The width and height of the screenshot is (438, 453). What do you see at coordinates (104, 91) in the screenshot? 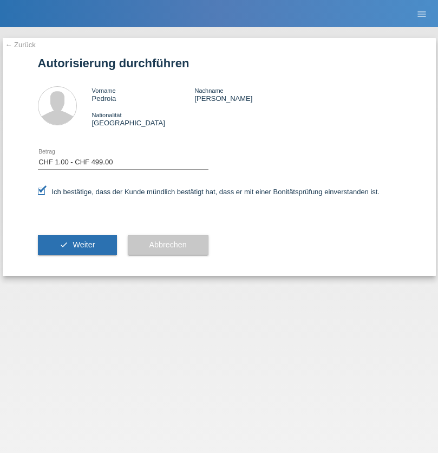
I see `span: Vorname` at bounding box center [104, 91].